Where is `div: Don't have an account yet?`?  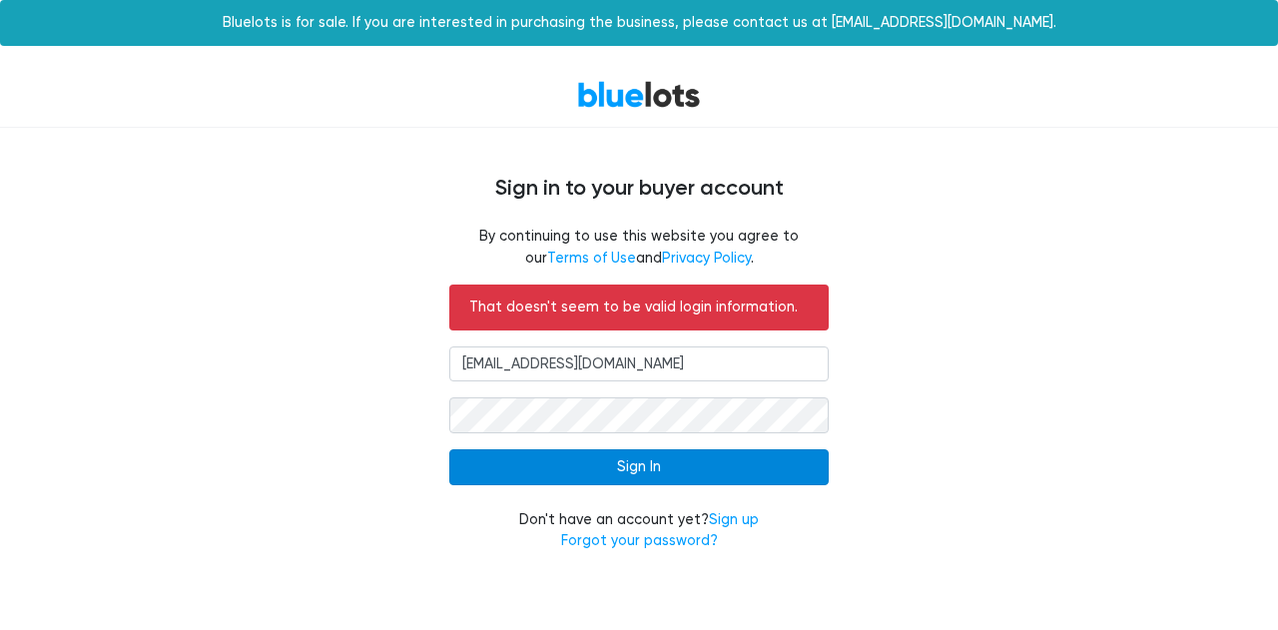
div: Don't have an account yet? is located at coordinates (639, 530).